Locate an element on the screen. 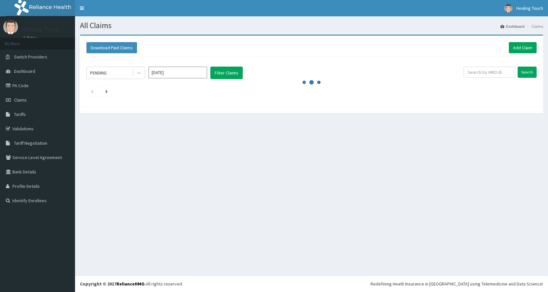 Image resolution: width=548 pixels, height=292 pixels. footer: All rights reserved. is located at coordinates (312, 283).